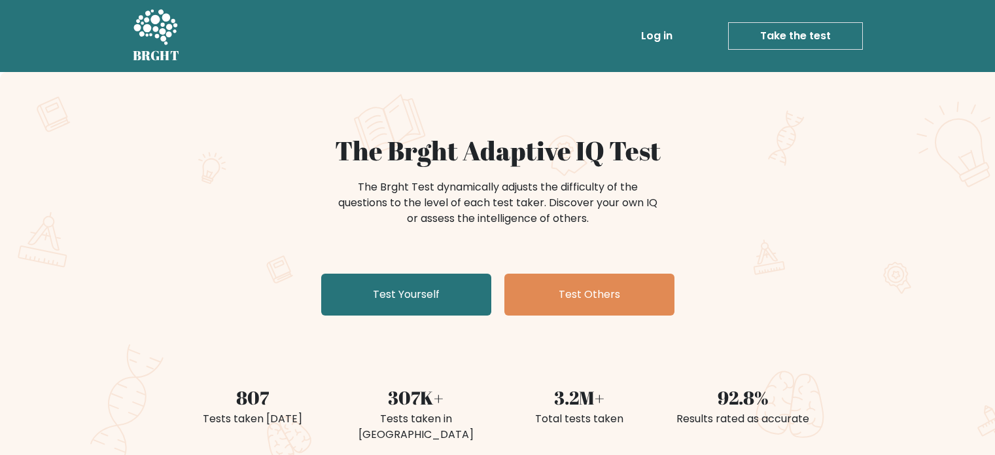 This screenshot has width=995, height=455. Describe the element at coordinates (743, 397) in the screenshot. I see `div: 92.8%` at that location.